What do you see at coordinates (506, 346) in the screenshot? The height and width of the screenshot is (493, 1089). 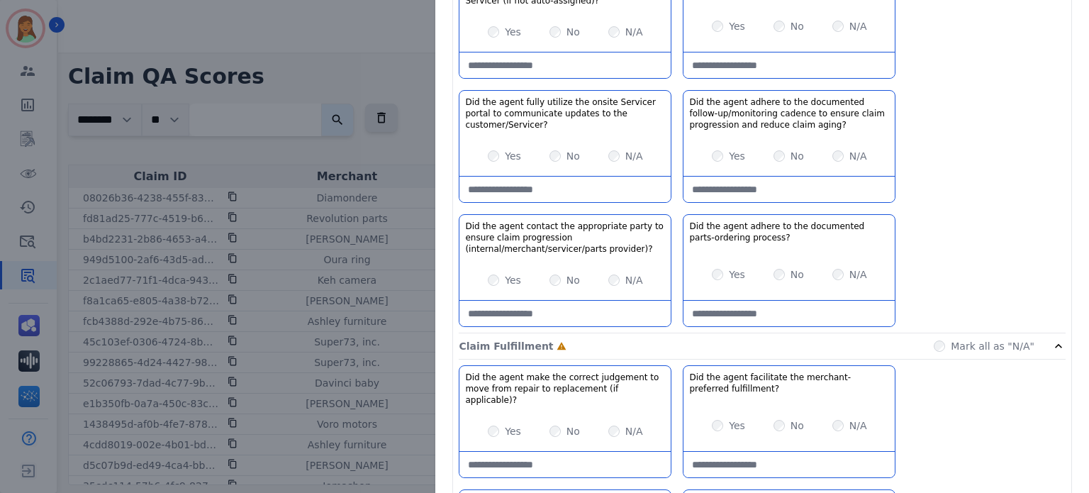 I see `p: Claim Fulfillment` at bounding box center [506, 346].